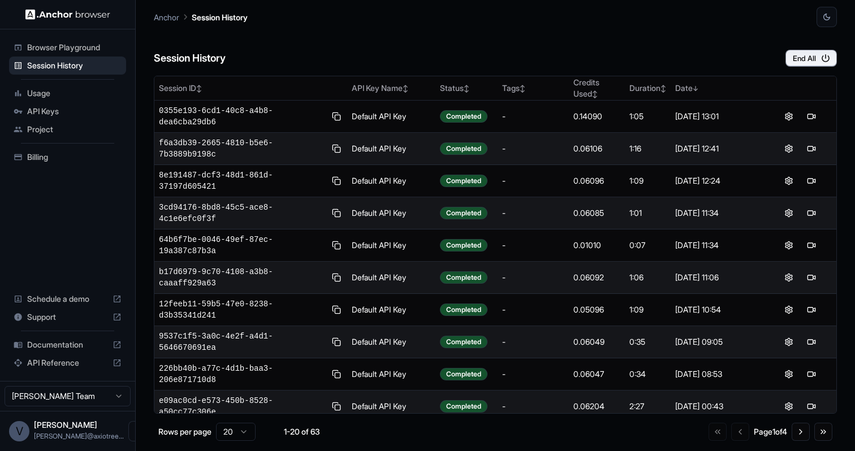 The width and height of the screenshot is (855, 451). I want to click on div: Billing, so click(67, 157).